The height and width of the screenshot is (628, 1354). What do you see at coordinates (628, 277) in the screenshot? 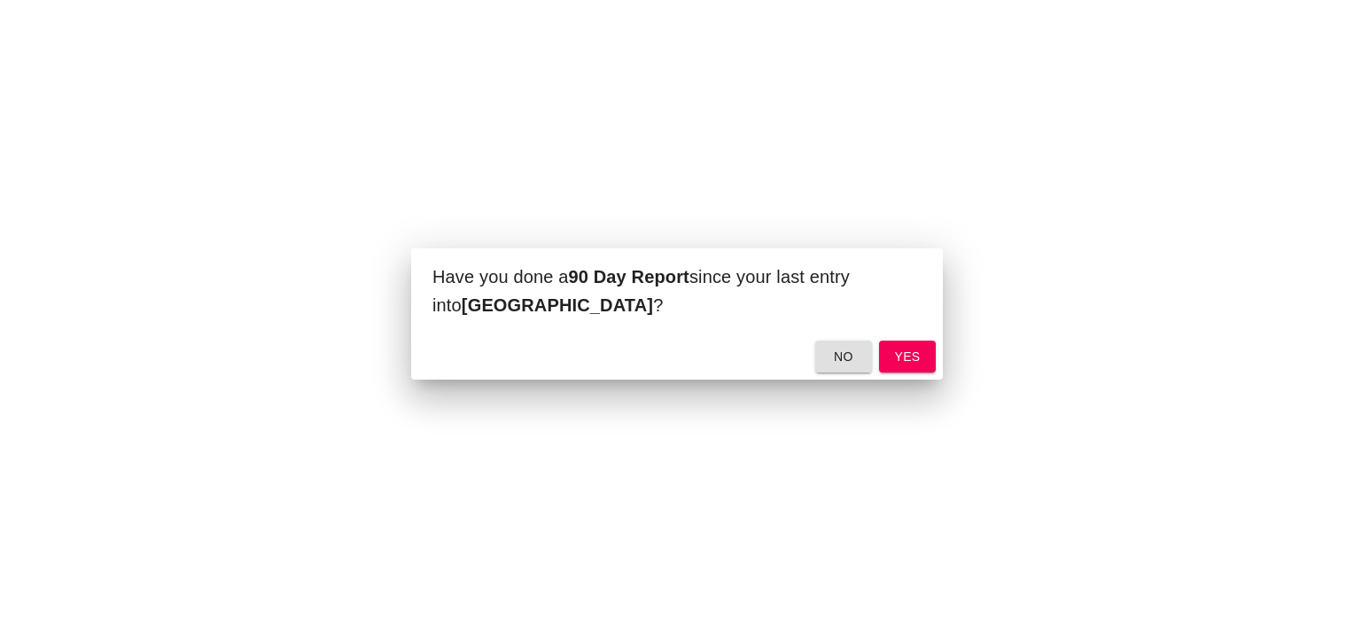
I see `b: 90 Day Report` at bounding box center [628, 277].